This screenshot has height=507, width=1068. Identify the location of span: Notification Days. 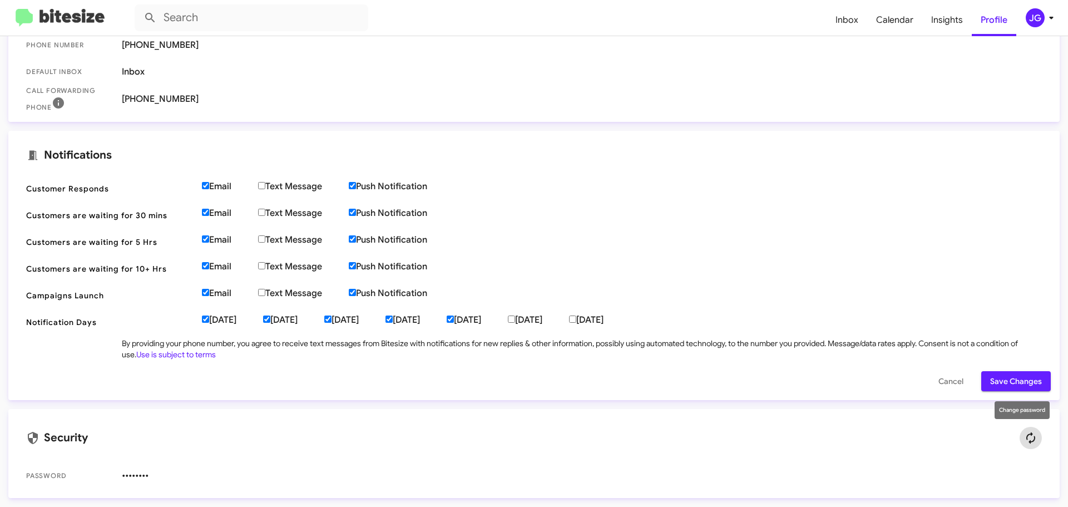
(110, 322).